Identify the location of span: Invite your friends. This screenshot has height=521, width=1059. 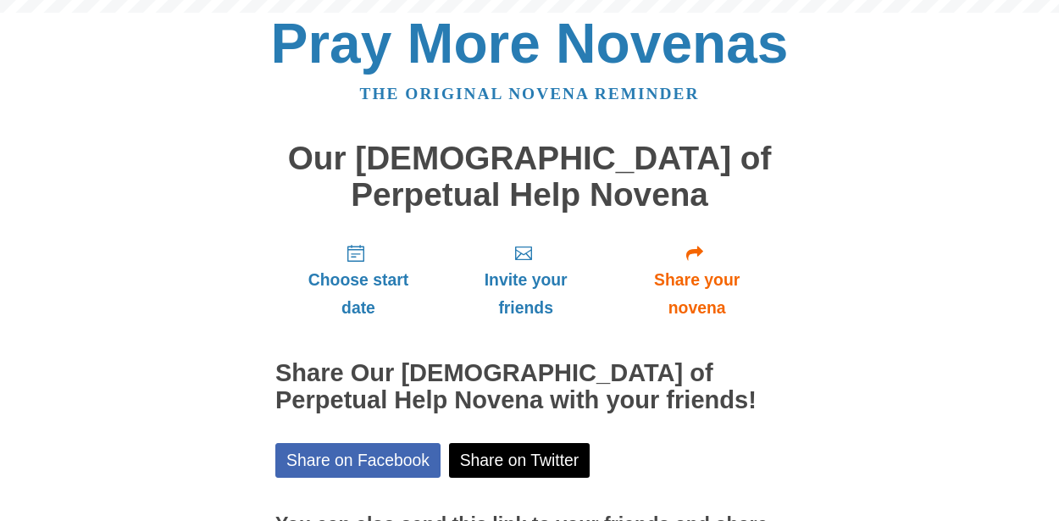
(525, 294).